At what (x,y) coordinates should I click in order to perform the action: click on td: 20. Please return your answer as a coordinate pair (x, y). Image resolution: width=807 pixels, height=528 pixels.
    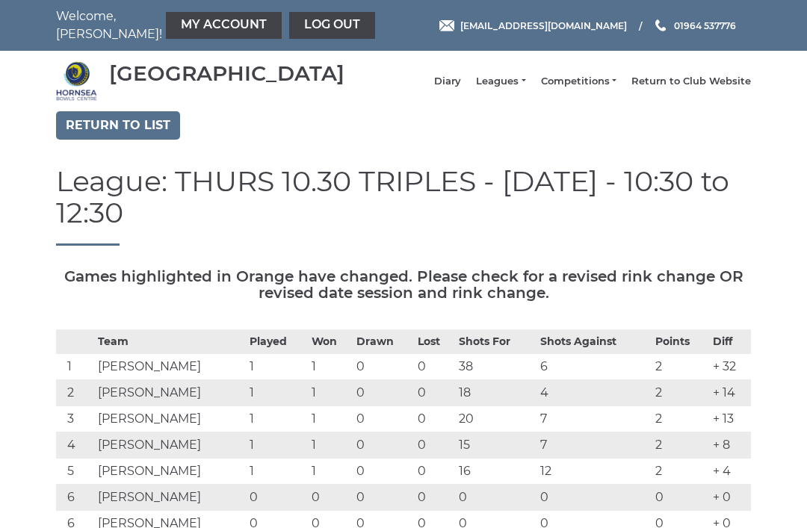
    Looking at the image, I should click on (495, 418).